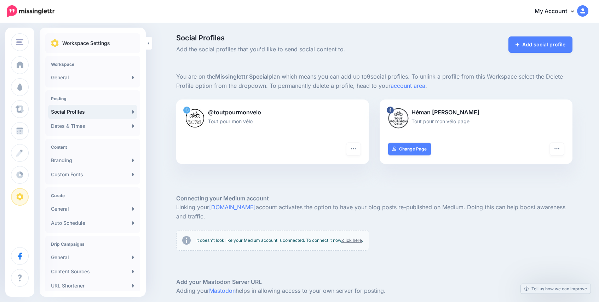  What do you see at coordinates (398, 118) in the screenshot?
I see `img: 241321804_107948994960342_785654462873879677_n-bsa141309.png` at bounding box center [398, 118].